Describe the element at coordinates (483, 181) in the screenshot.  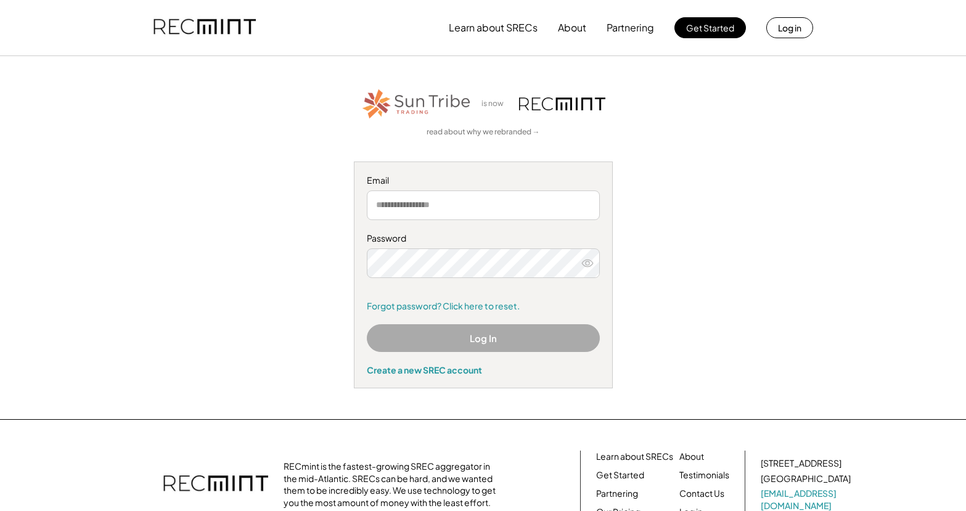
I see `div: Email` at that location.